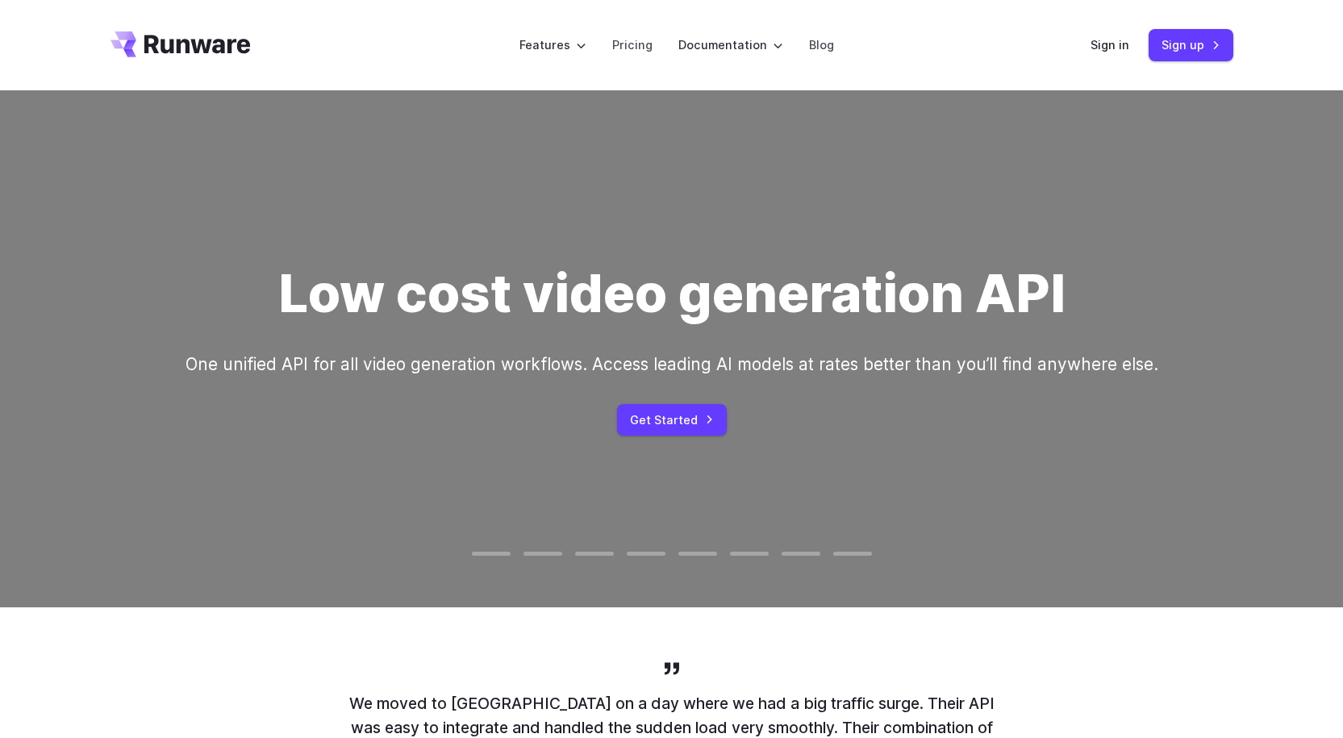 The image size is (1343, 738). Describe the element at coordinates (1110, 44) in the screenshot. I see `a: Sign in` at that location.